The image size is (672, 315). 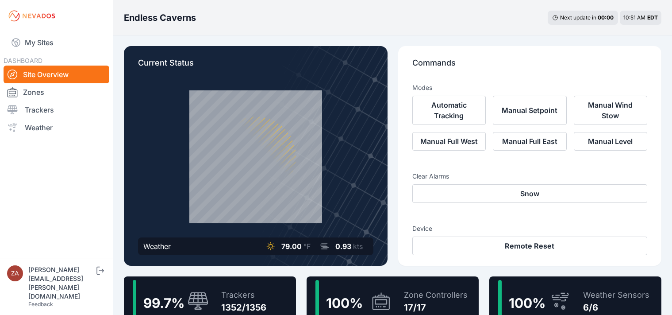 I want to click on a: My Sites, so click(x=56, y=42).